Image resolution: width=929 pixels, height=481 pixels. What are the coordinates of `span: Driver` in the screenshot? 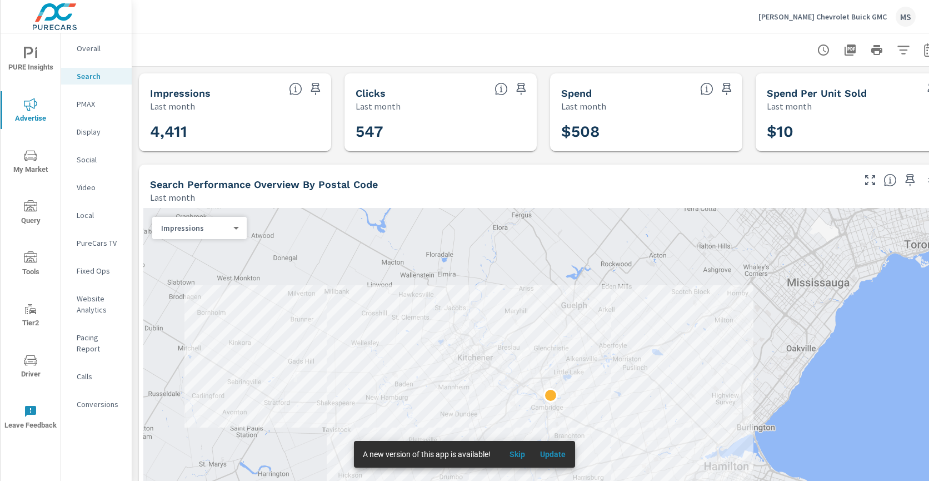 It's located at (31, 367).